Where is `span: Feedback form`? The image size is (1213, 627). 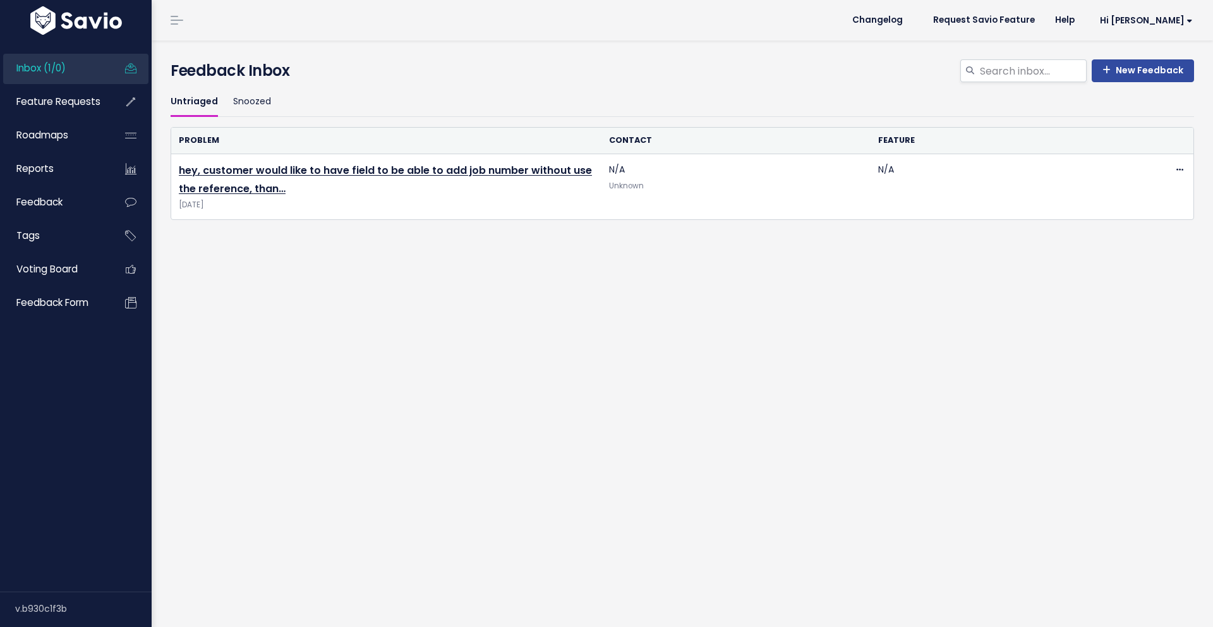 span: Feedback form is located at coordinates (52, 302).